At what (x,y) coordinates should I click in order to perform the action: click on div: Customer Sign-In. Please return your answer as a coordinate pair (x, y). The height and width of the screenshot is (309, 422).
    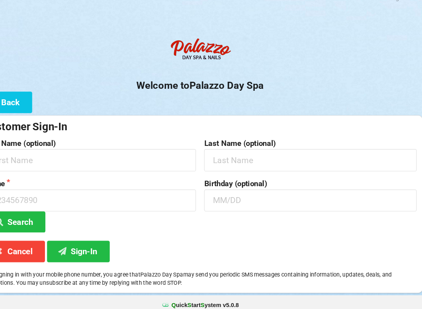
    Looking at the image, I should click on (211, 130).